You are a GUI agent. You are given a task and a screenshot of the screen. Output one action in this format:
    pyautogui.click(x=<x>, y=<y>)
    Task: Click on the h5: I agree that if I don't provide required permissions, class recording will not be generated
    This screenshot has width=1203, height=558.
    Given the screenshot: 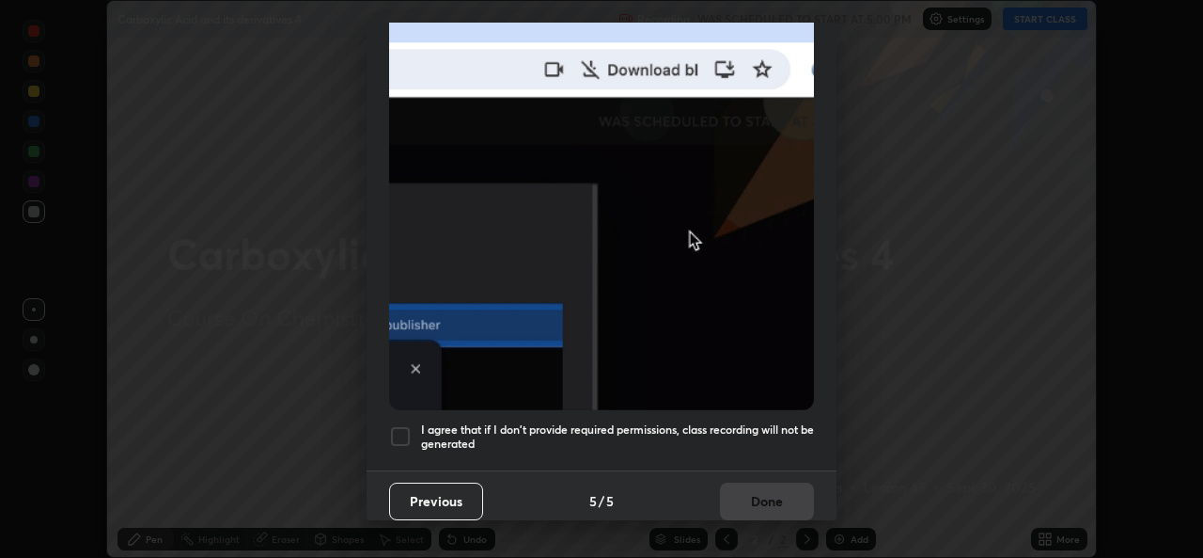 What is the action you would take?
    pyautogui.click(x=618, y=436)
    